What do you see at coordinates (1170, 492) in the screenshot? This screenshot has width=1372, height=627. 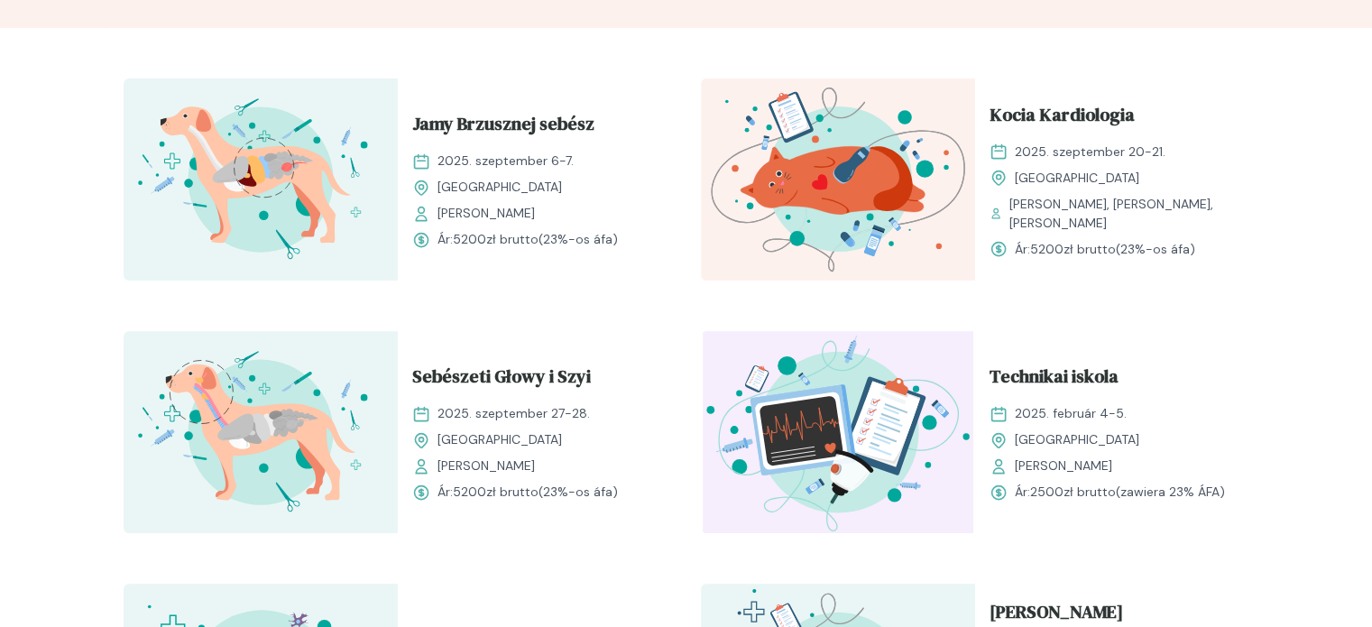 I see `font: (zawiera 23% ÁFA)` at bounding box center [1170, 492].